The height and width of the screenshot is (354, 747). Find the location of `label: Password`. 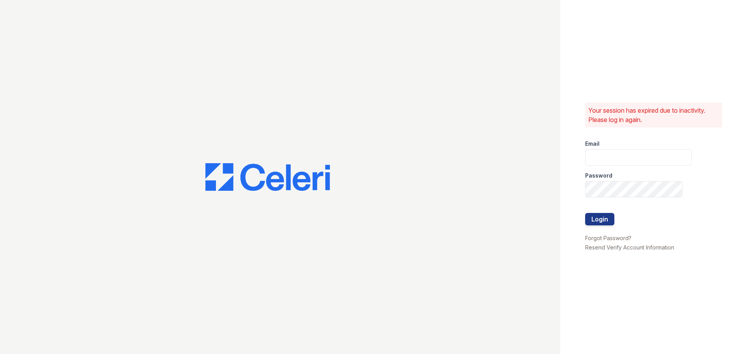

label: Password is located at coordinates (599, 176).